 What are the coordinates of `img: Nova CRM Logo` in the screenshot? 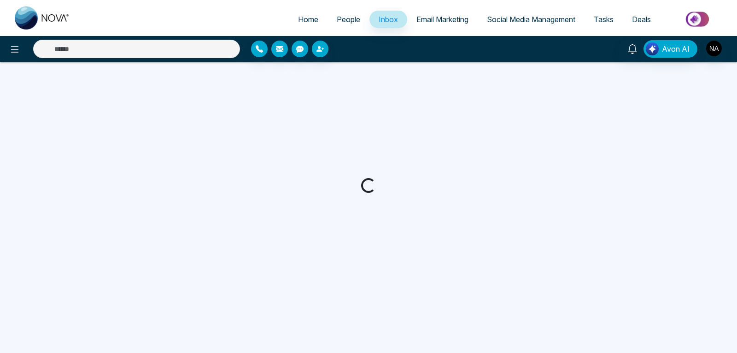 It's located at (42, 18).